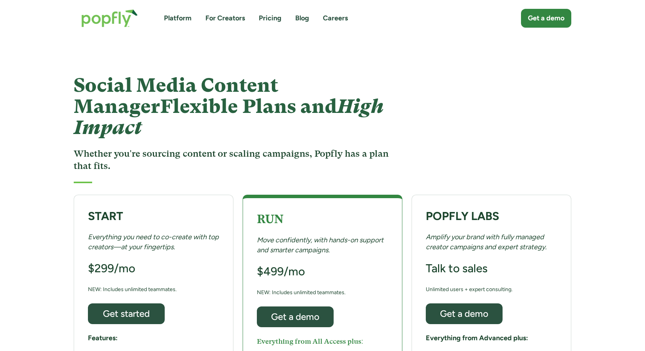 This screenshot has width=645, height=351. What do you see at coordinates (270, 219) in the screenshot?
I see `strong: RUN` at bounding box center [270, 219].